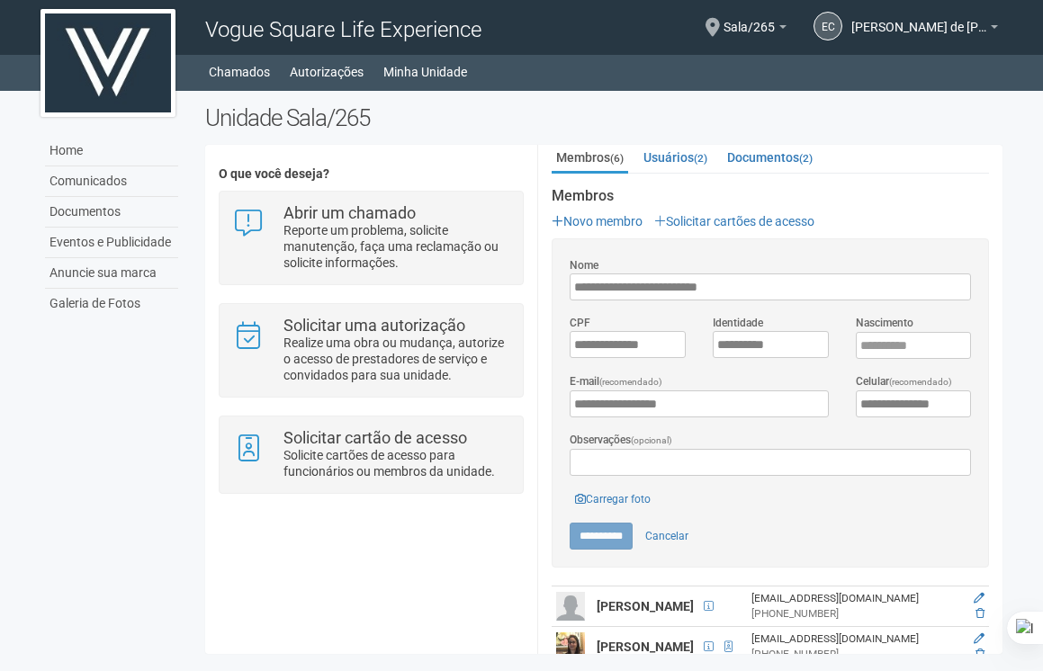 The width and height of the screenshot is (1043, 671). What do you see at coordinates (770, 196) in the screenshot?
I see `strong: Membros` at bounding box center [770, 196].